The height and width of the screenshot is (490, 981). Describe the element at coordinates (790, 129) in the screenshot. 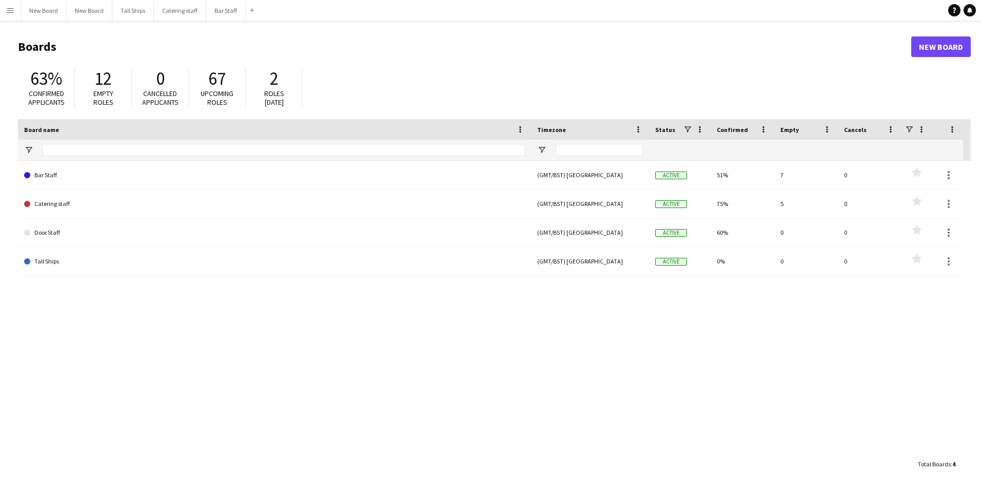

I see `span: Empty` at that location.